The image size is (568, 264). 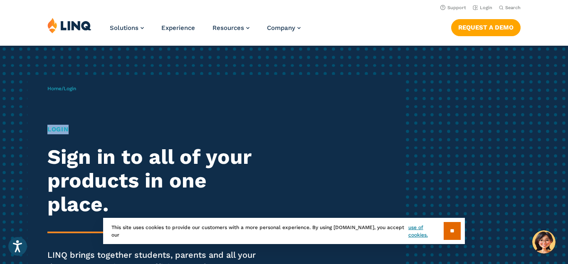 I want to click on a: Request a Demo, so click(x=486, y=27).